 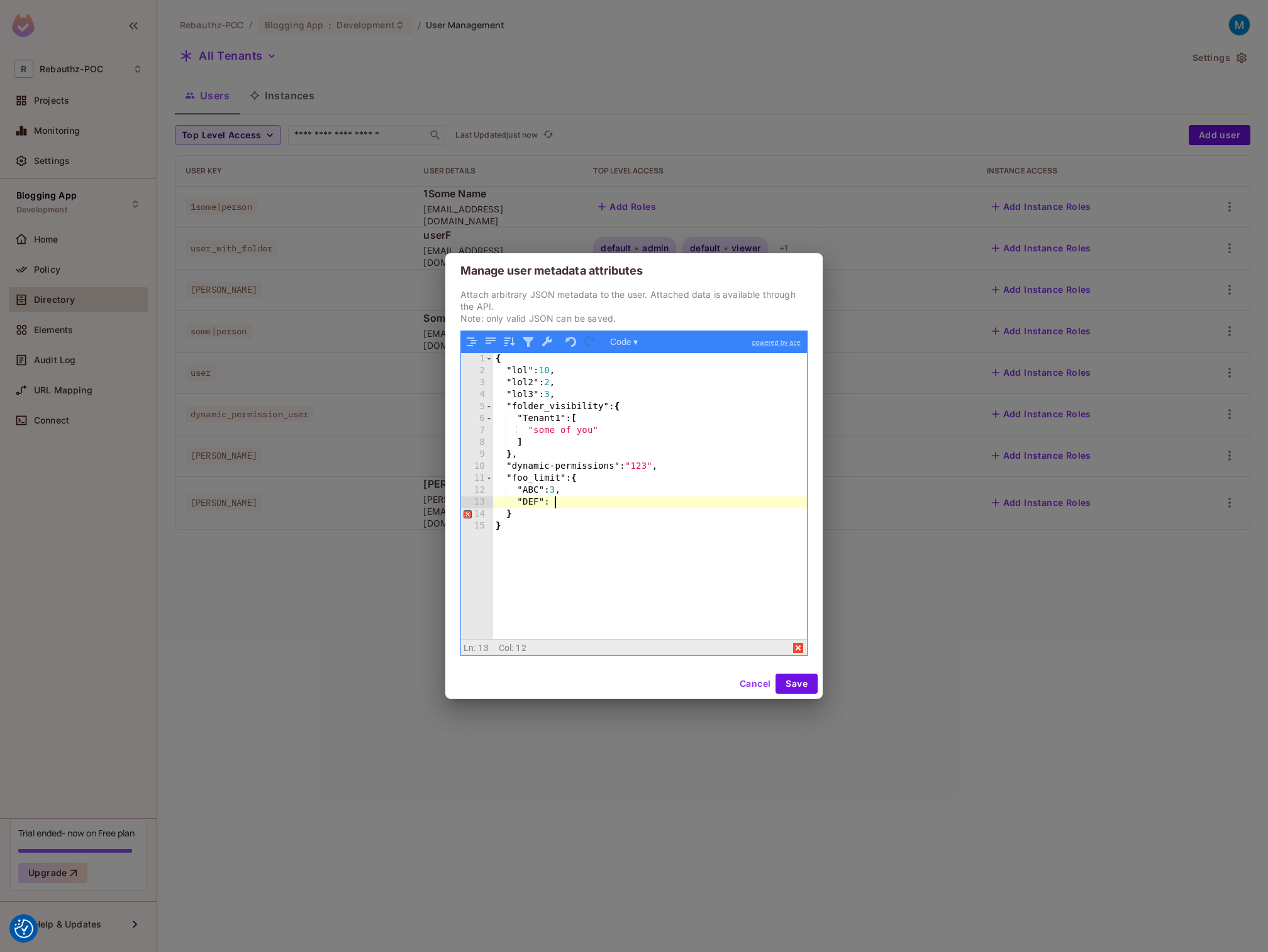 What do you see at coordinates (799, 648) in the screenshot?
I see `span: parse error on line 13` at bounding box center [799, 648].